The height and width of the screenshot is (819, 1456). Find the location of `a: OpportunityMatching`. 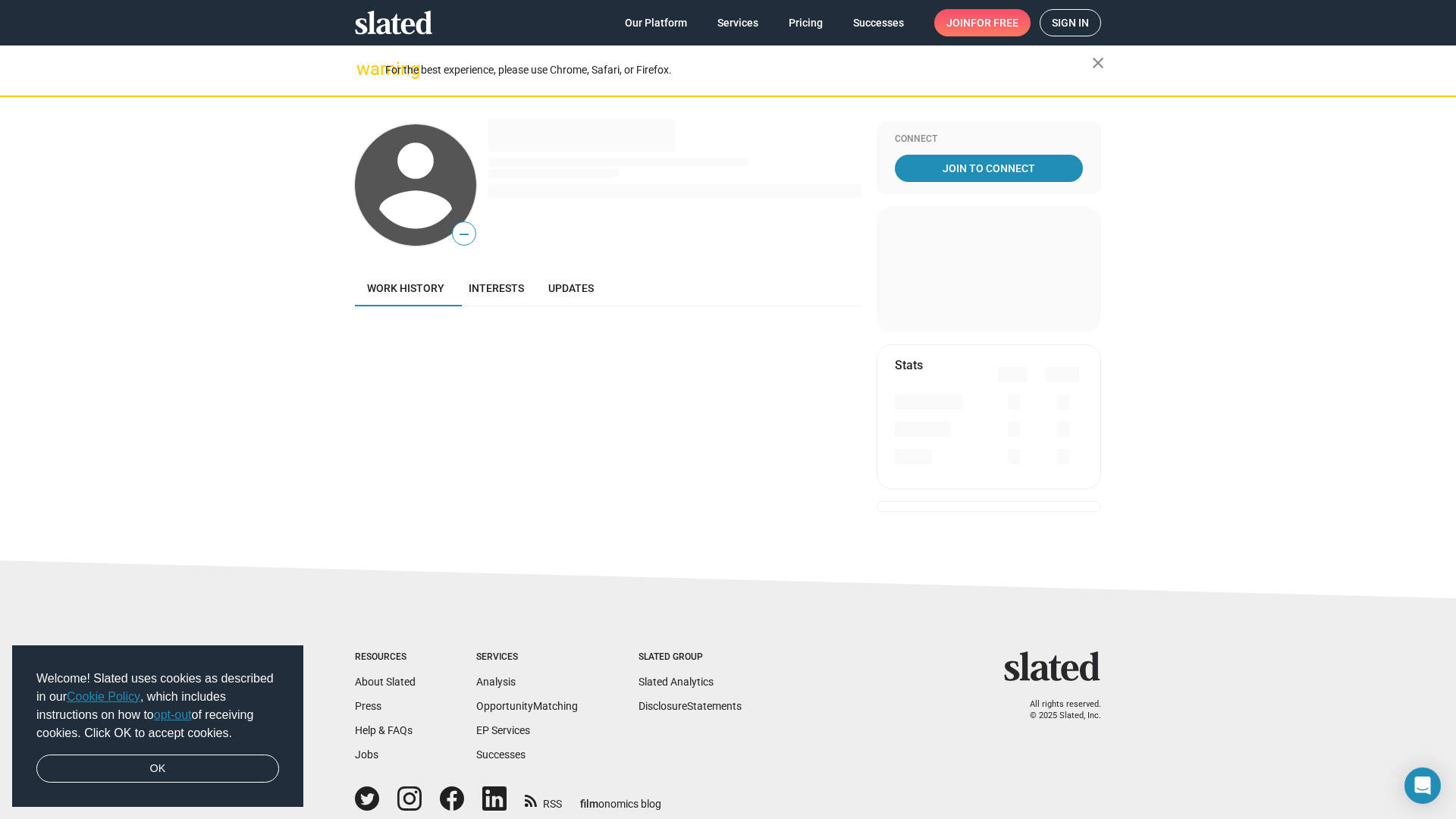

a: OpportunityMatching is located at coordinates (527, 705).